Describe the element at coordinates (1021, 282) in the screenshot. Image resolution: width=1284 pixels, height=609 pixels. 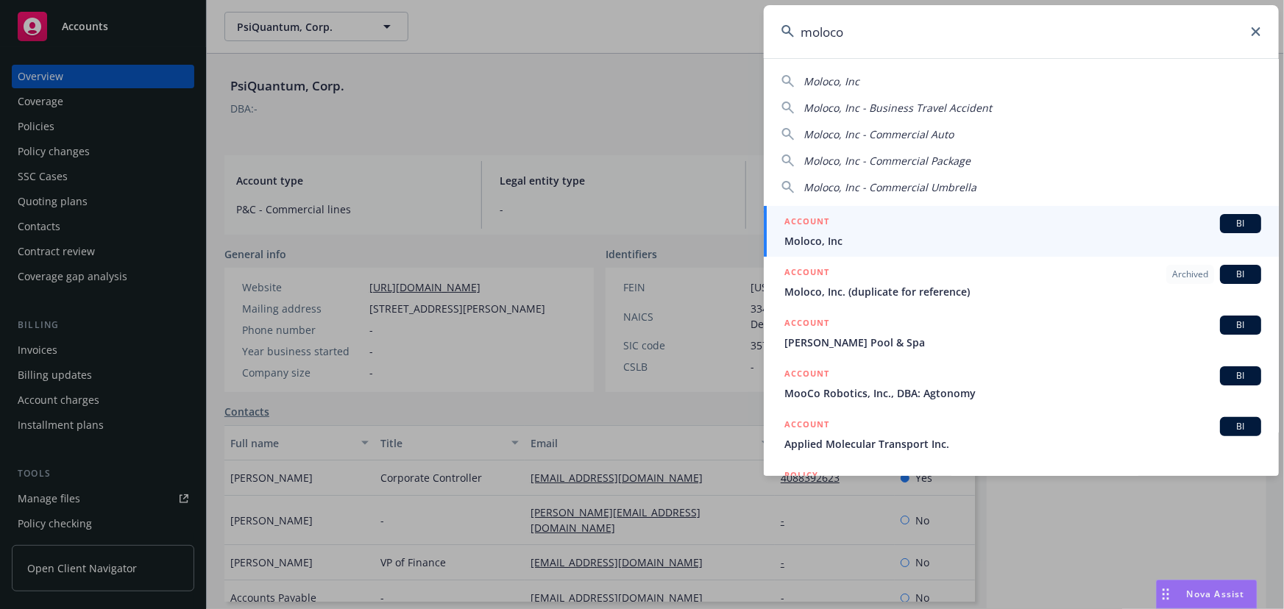
I see `a: ACCOUNTArchivedBIMoloco, Inc. (duplicate for reference)` at that location.